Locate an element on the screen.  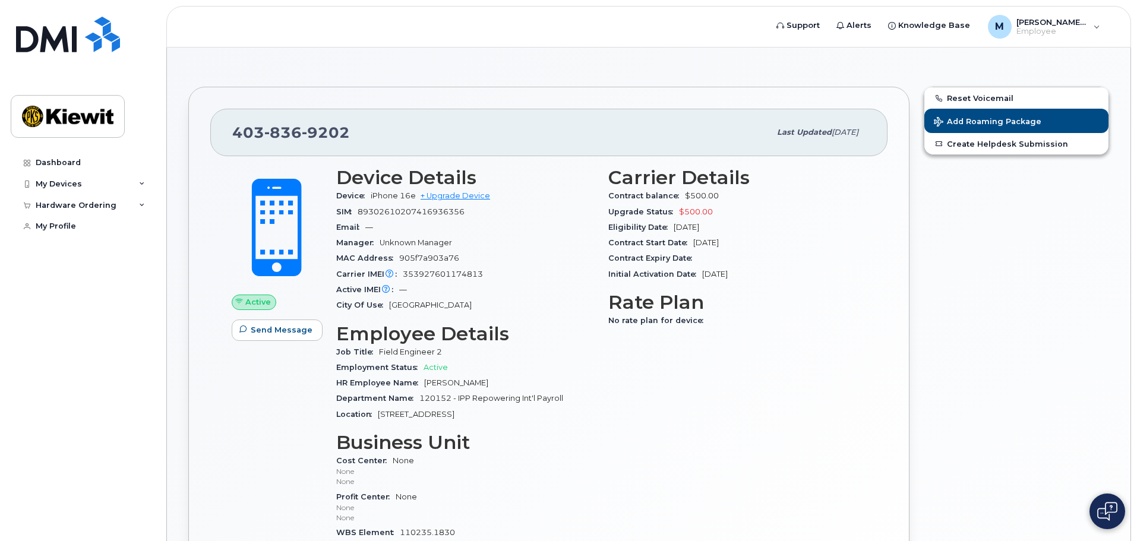
span: Contract Expiry Date is located at coordinates (653, 258).